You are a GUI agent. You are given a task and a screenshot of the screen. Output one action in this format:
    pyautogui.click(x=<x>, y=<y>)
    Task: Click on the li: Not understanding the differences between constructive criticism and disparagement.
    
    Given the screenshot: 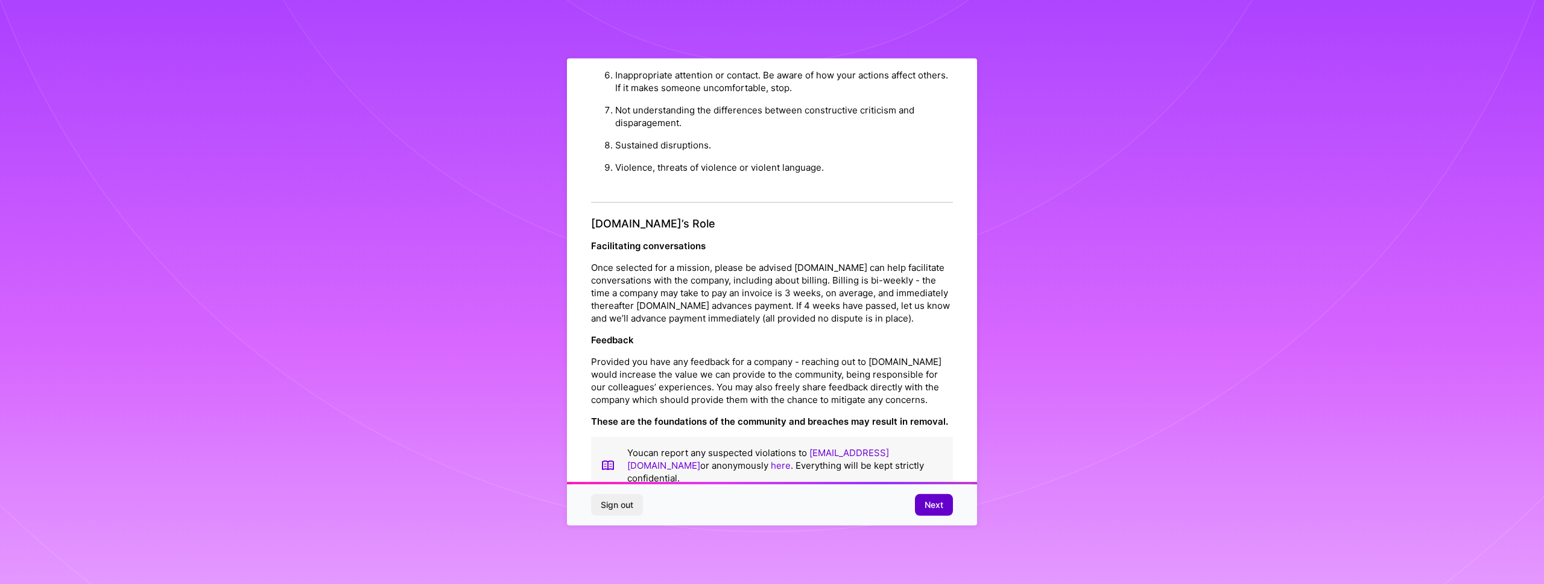 What is the action you would take?
    pyautogui.click(x=784, y=116)
    